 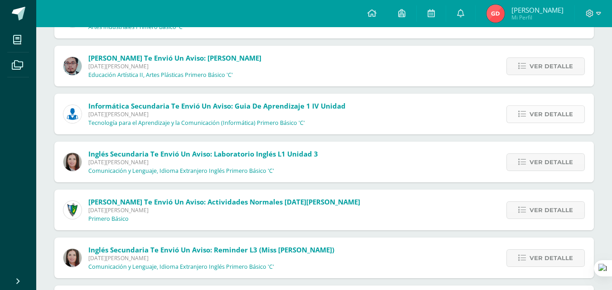 I want to click on span: Inglés Secundaria te envió un aviso: Laboratorio Inglés L1 Unidad 3, so click(x=203, y=154).